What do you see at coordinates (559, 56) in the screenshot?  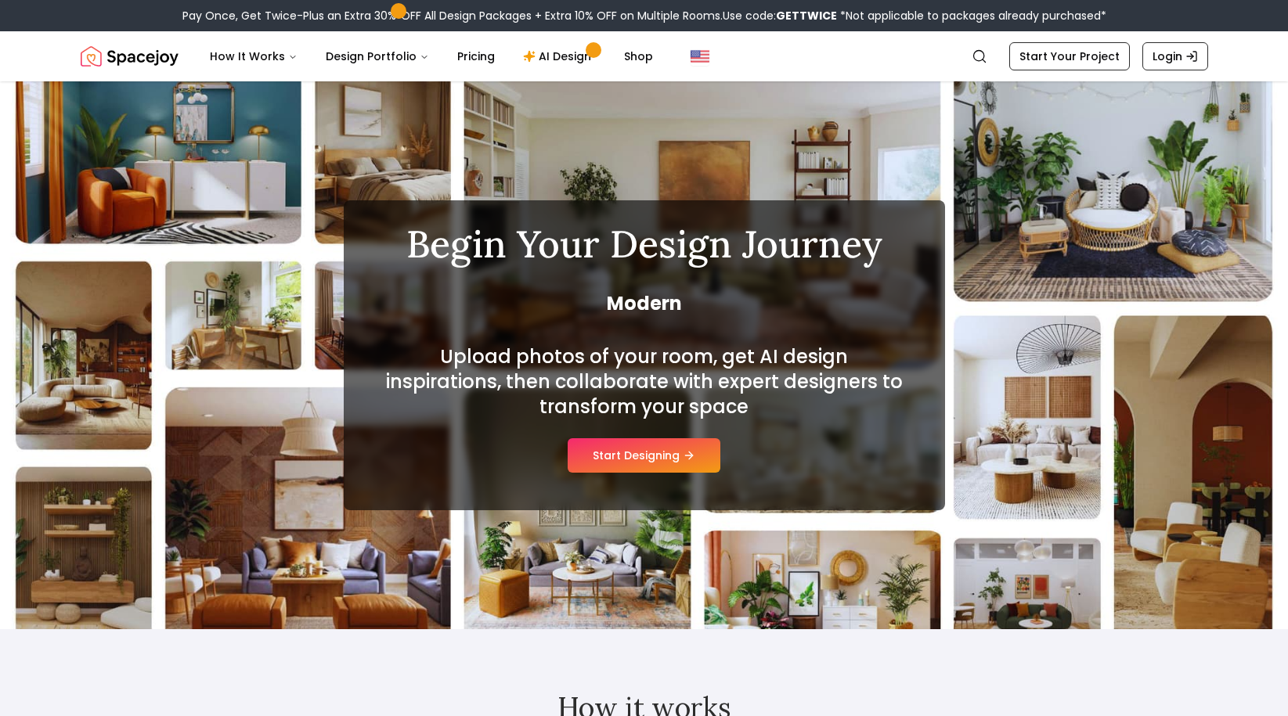 I see `a: AI Design` at bounding box center [559, 56].